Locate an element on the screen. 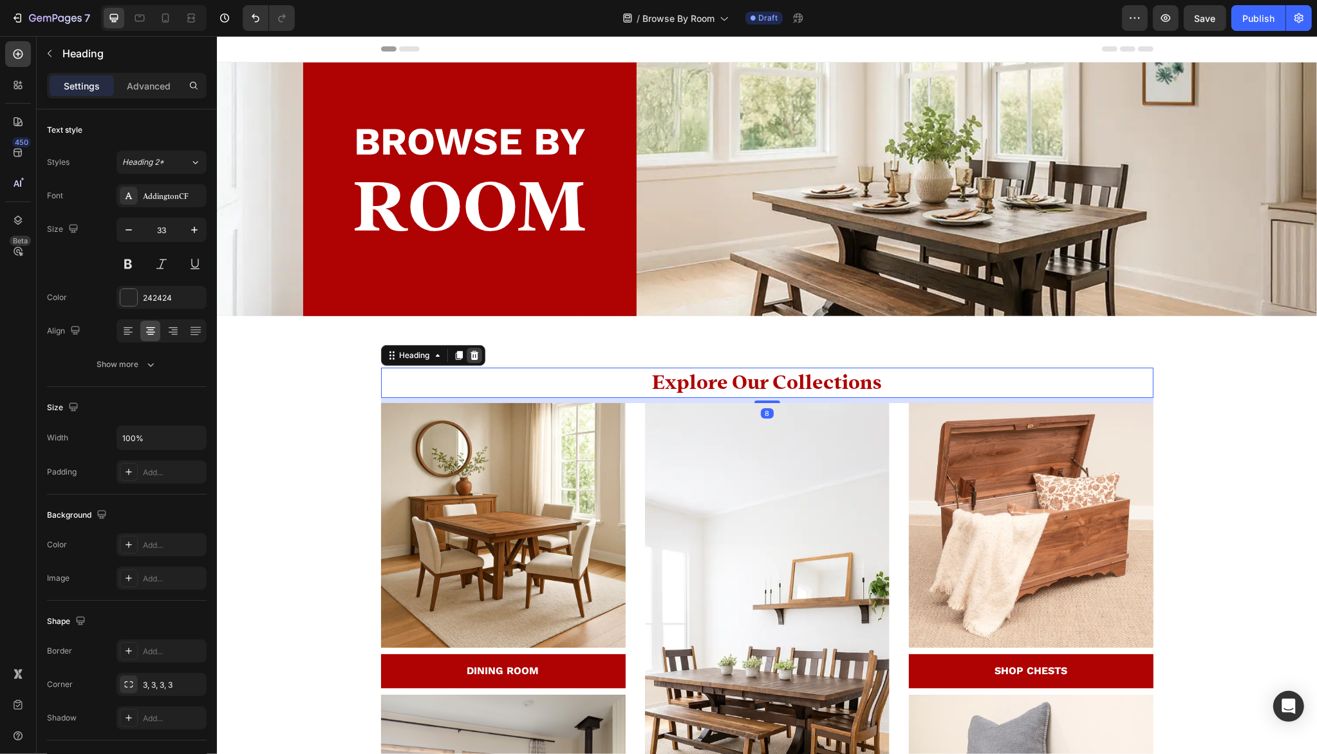 The image size is (1317, 754). div: Image is located at coordinates (58, 578).